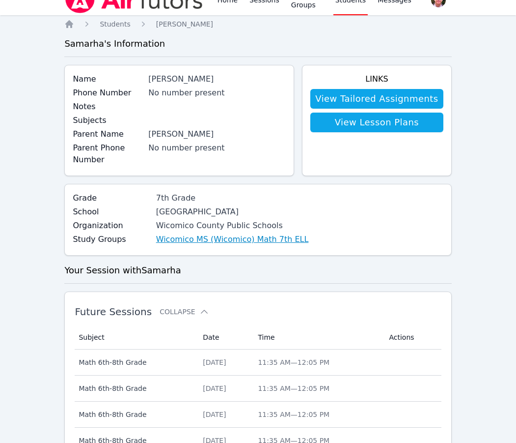  What do you see at coordinates (108, 134) in the screenshot?
I see `label: Parent Name` at bounding box center [108, 134].